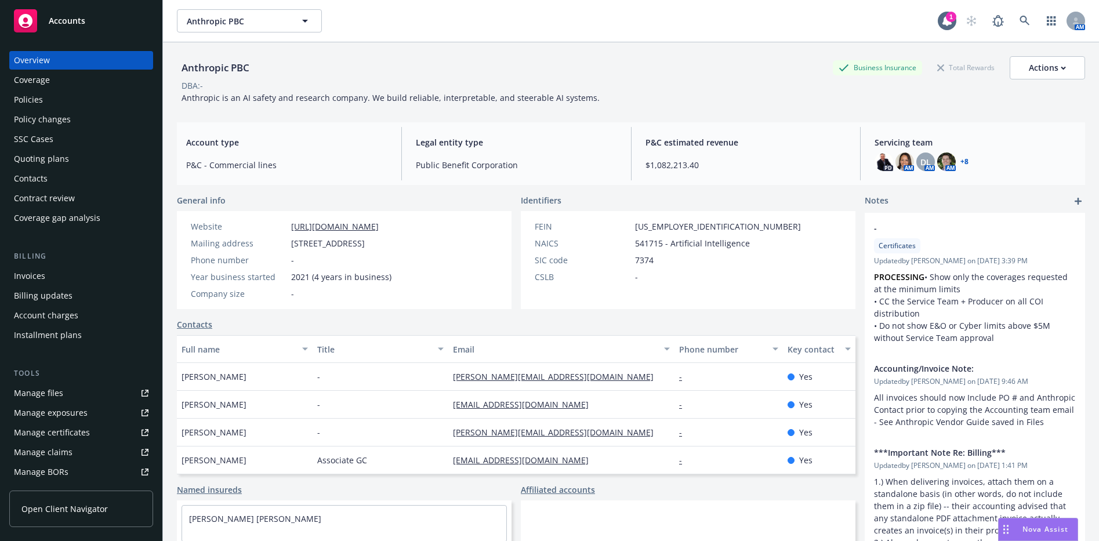 This screenshot has height=541, width=1099. What do you see at coordinates (67, 21) in the screenshot?
I see `span: Accounts` at bounding box center [67, 21].